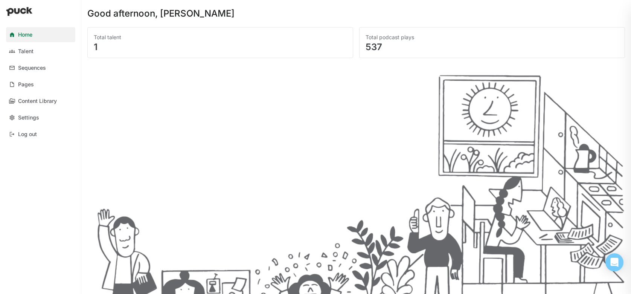 Image resolution: width=631 pixels, height=294 pixels. Describe the element at coordinates (220, 37) in the screenshot. I see `div: Total talent` at that location.